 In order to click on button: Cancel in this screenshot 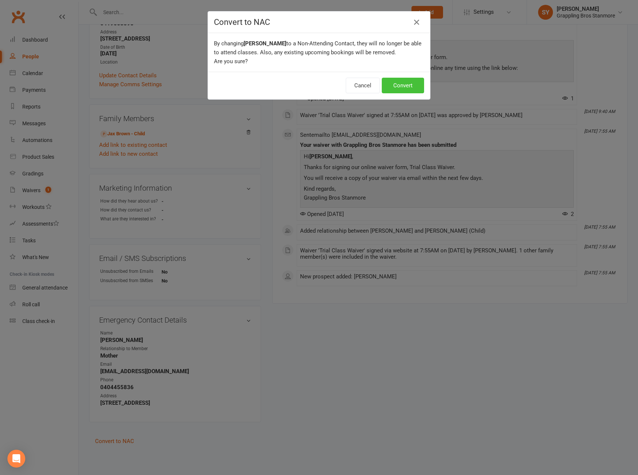, I will do `click(363, 85)`.